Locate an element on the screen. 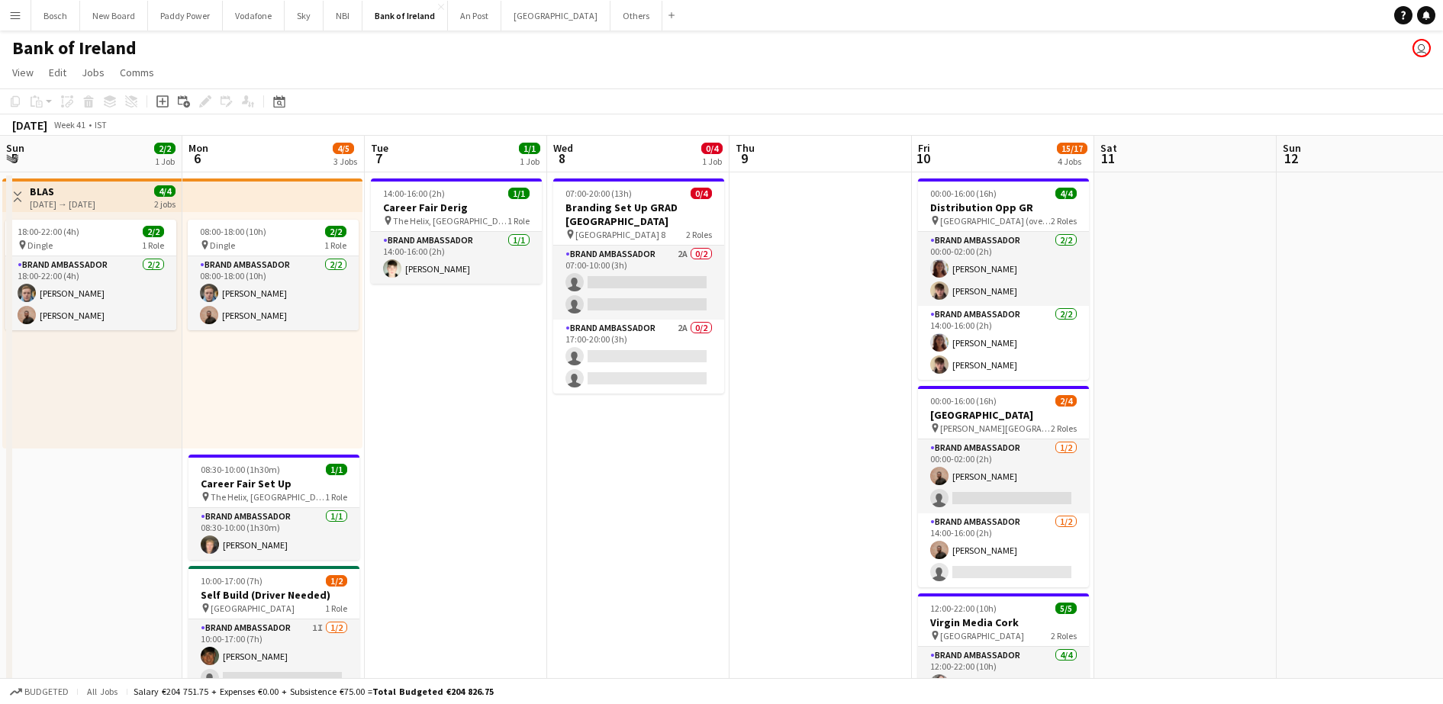 The height and width of the screenshot is (704, 1443). h3: Virgin Media Cork is located at coordinates (1003, 623).